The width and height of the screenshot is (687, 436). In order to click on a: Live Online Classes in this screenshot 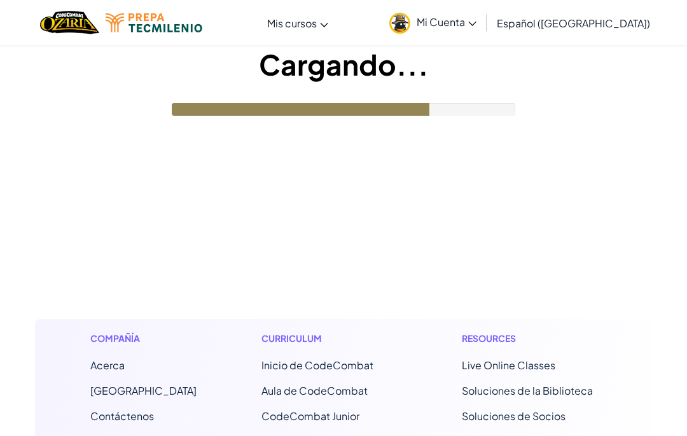, I will do `click(508, 365)`.